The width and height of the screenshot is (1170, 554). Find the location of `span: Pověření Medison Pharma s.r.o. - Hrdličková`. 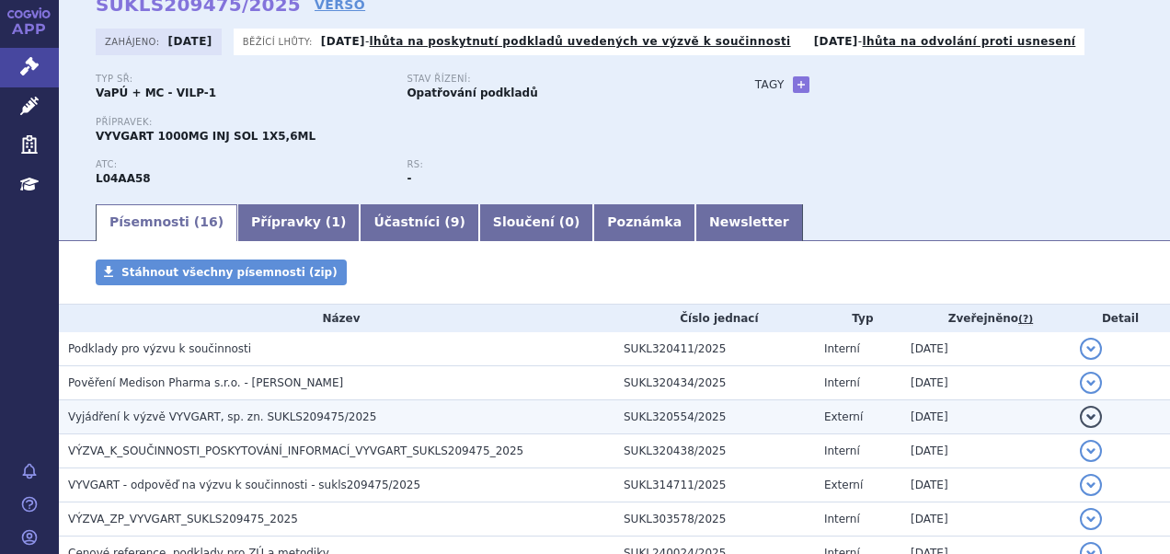

span: Pověření Medison Pharma s.r.o. - Hrdličková is located at coordinates (205, 383).